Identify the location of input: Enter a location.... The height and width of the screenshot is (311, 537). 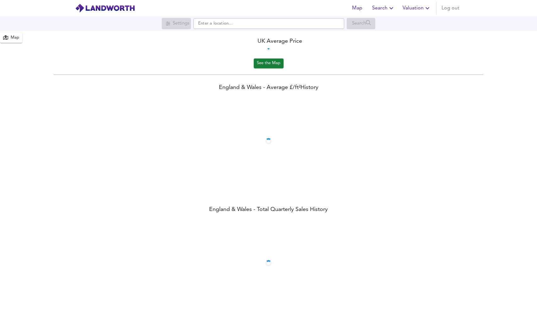
(269, 24).